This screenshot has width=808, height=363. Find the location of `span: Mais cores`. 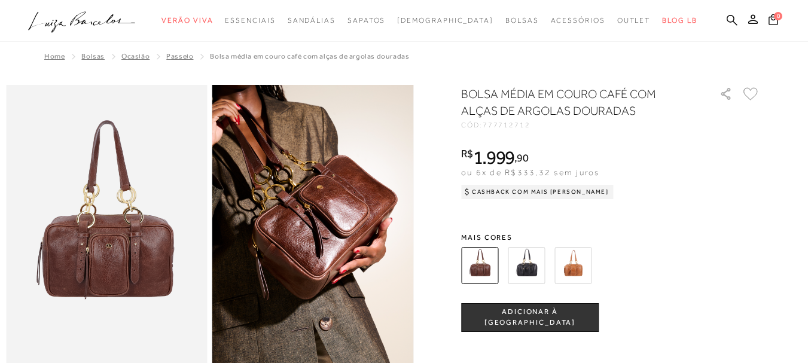

span: Mais cores is located at coordinates (611, 238).